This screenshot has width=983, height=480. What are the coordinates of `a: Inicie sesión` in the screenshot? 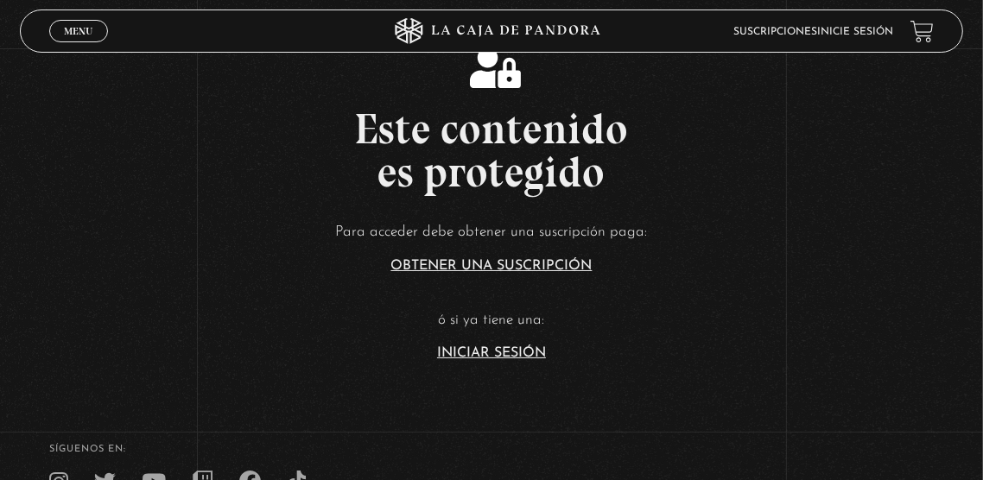 It's located at (855, 32).